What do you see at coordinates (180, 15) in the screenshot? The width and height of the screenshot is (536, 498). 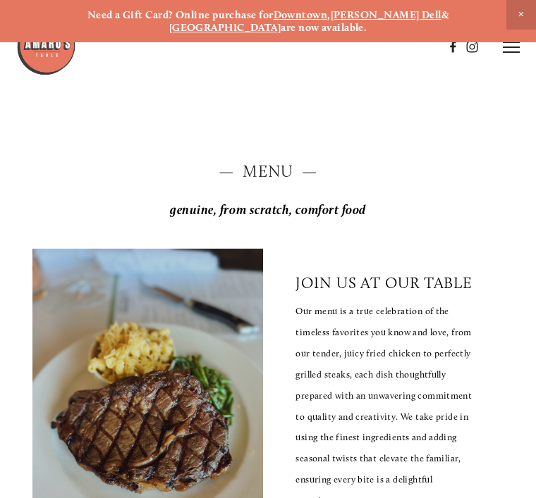 I see `strong: Need a Gift Card? Online purchase for` at bounding box center [180, 15].